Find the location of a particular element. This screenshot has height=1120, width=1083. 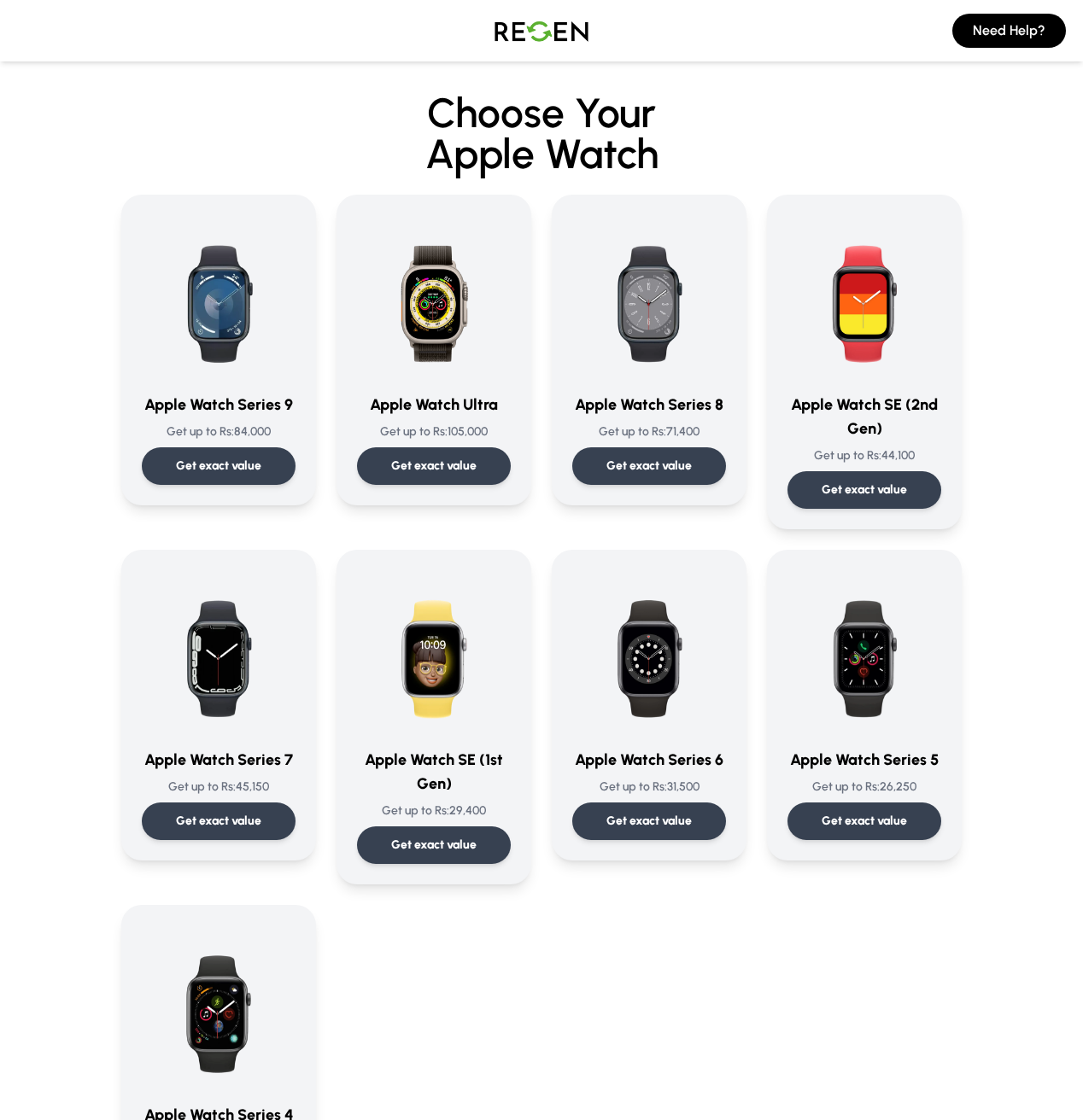

p: Get up to Rs: 71,400 is located at coordinates (649, 432).